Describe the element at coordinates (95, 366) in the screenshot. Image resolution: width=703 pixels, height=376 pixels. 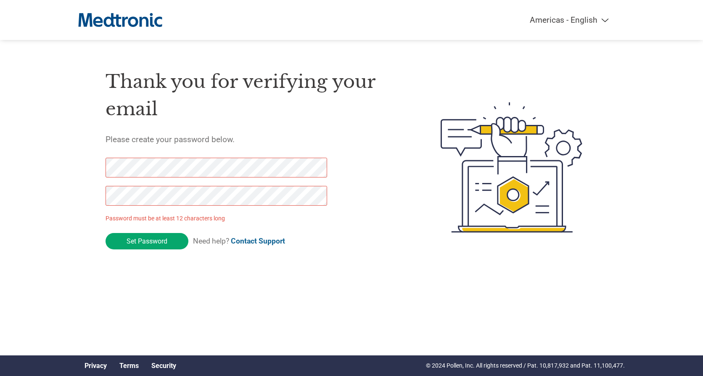
I see `a: Privacy` at that location.